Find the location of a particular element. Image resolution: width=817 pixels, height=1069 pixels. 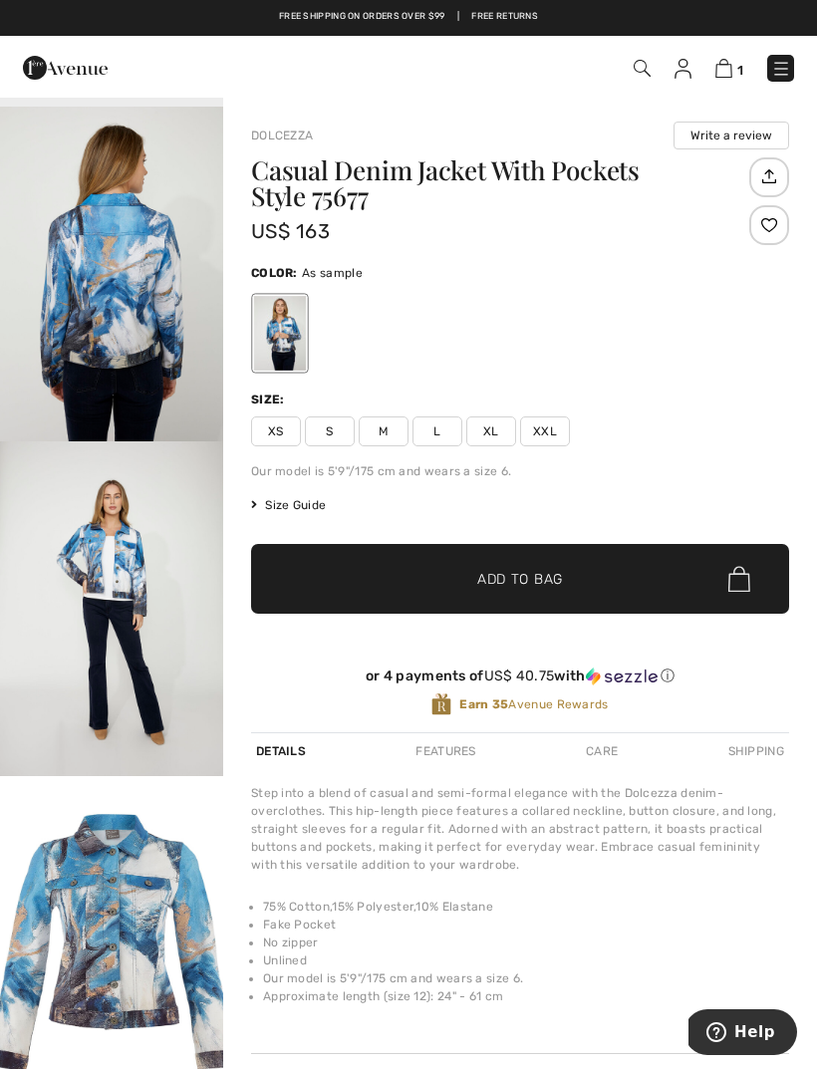

img: Bag.svg is located at coordinates (739, 579).